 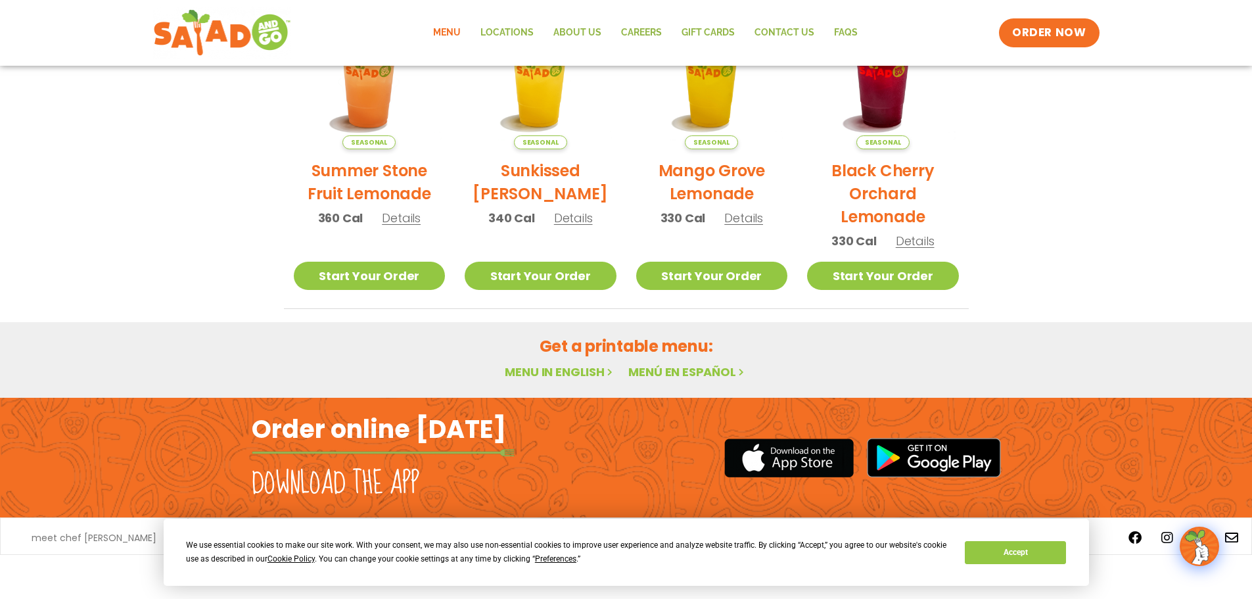 What do you see at coordinates (447, 33) in the screenshot?
I see `a: Menu` at bounding box center [447, 33].